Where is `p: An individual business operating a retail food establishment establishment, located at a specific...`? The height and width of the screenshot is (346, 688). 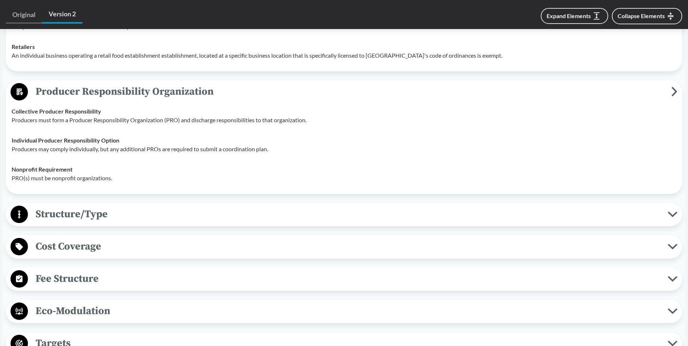
p: An individual business operating a retail food establishment establishment, located at a specific... is located at coordinates (344, 55).